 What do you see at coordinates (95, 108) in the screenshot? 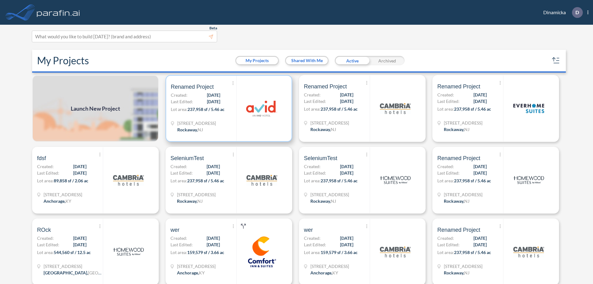
I see `a: Launch New Project` at bounding box center [95, 108].